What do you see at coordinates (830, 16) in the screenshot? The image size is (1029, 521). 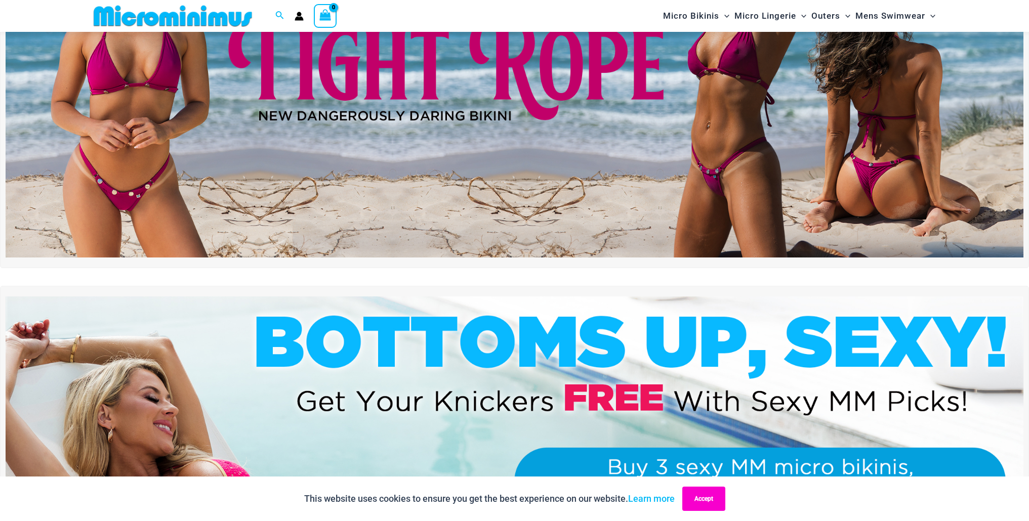 I see `a: OutersMenu ToggleMenu Toggle` at bounding box center [830, 16].